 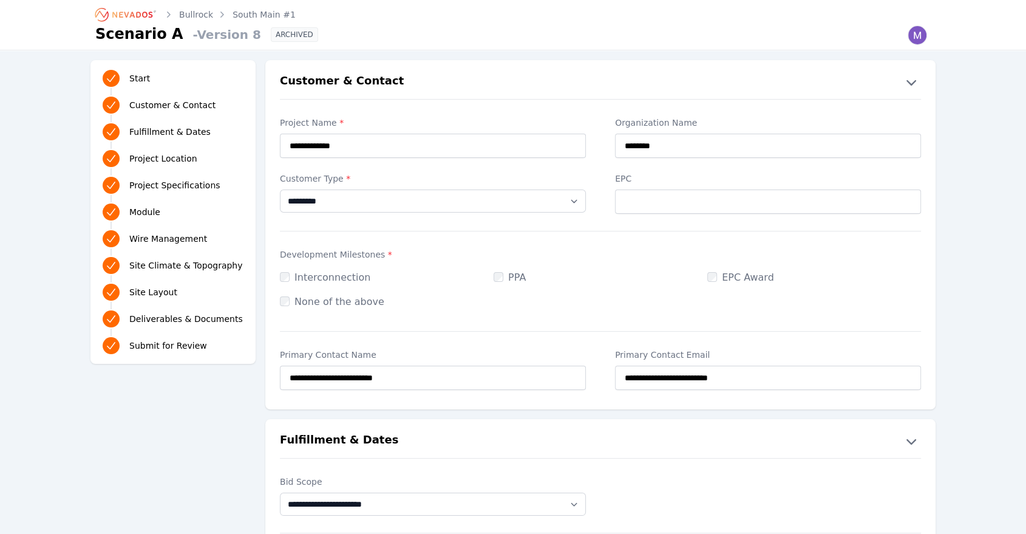 What do you see at coordinates (600, 254) in the screenshot?
I see `label: Development Milestones` at bounding box center [600, 254].